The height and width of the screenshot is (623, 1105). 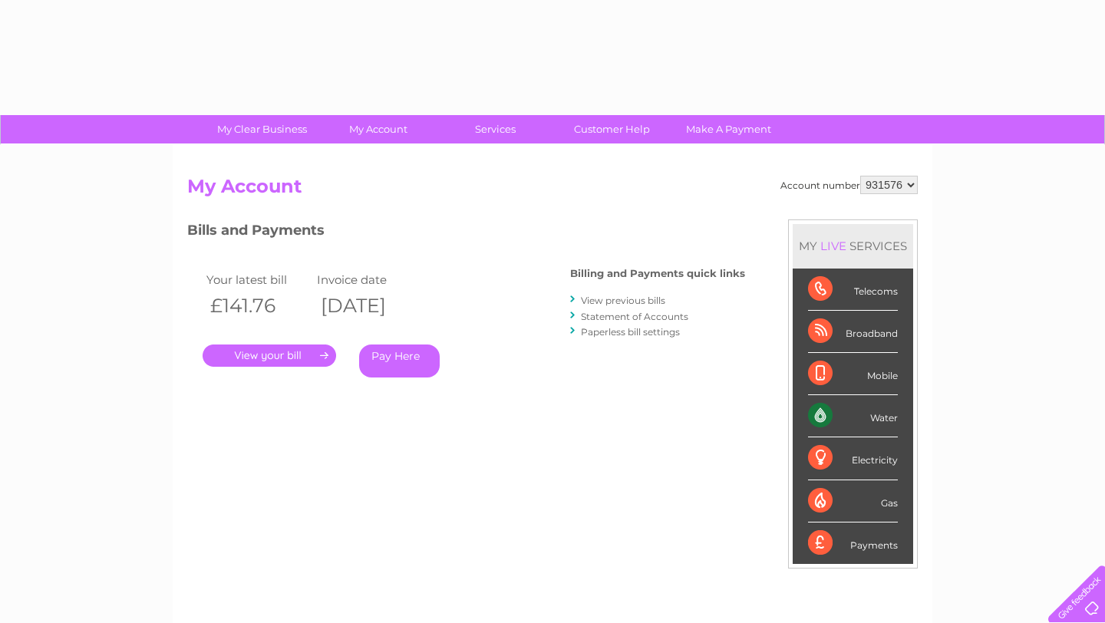 What do you see at coordinates (852, 543) in the screenshot?
I see `div: Payments` at bounding box center [852, 543].